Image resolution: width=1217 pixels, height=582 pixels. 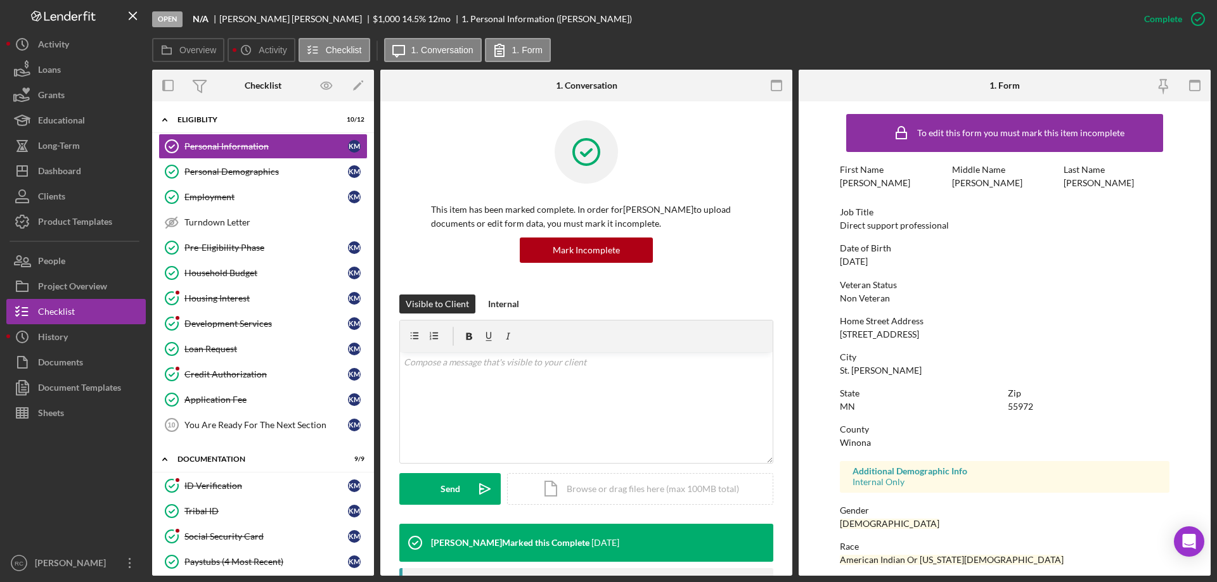 I want to click on a: 10You Are Ready For The Next SectionKM, so click(x=263, y=425).